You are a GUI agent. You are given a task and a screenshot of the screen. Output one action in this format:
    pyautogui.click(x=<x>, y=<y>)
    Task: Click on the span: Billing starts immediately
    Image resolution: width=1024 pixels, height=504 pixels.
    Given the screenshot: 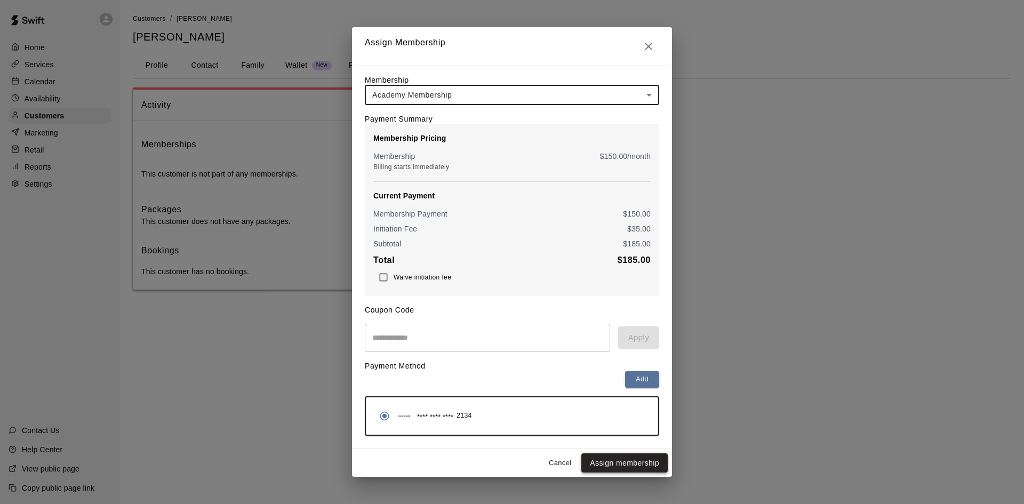 What is the action you would take?
    pyautogui.click(x=411, y=167)
    